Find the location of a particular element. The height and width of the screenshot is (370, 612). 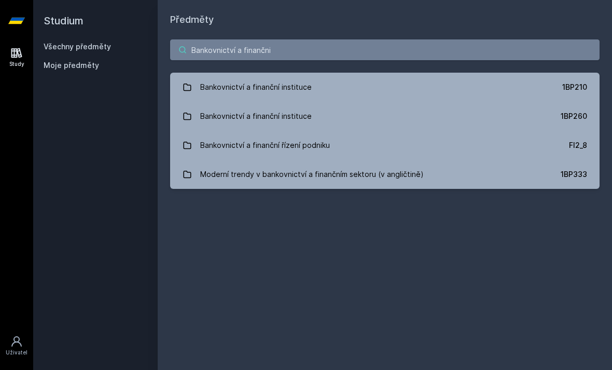

div: Bankovnictví a finanční řízení podniku is located at coordinates (265, 145).